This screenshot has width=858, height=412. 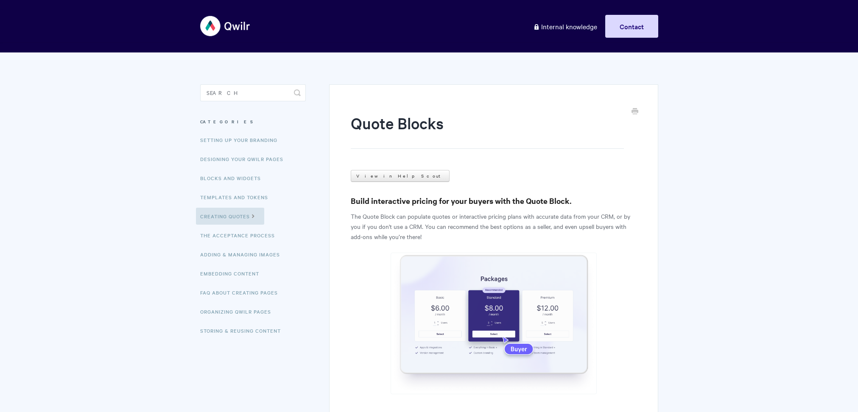 I want to click on a: The Acceptance Process, so click(x=240, y=235).